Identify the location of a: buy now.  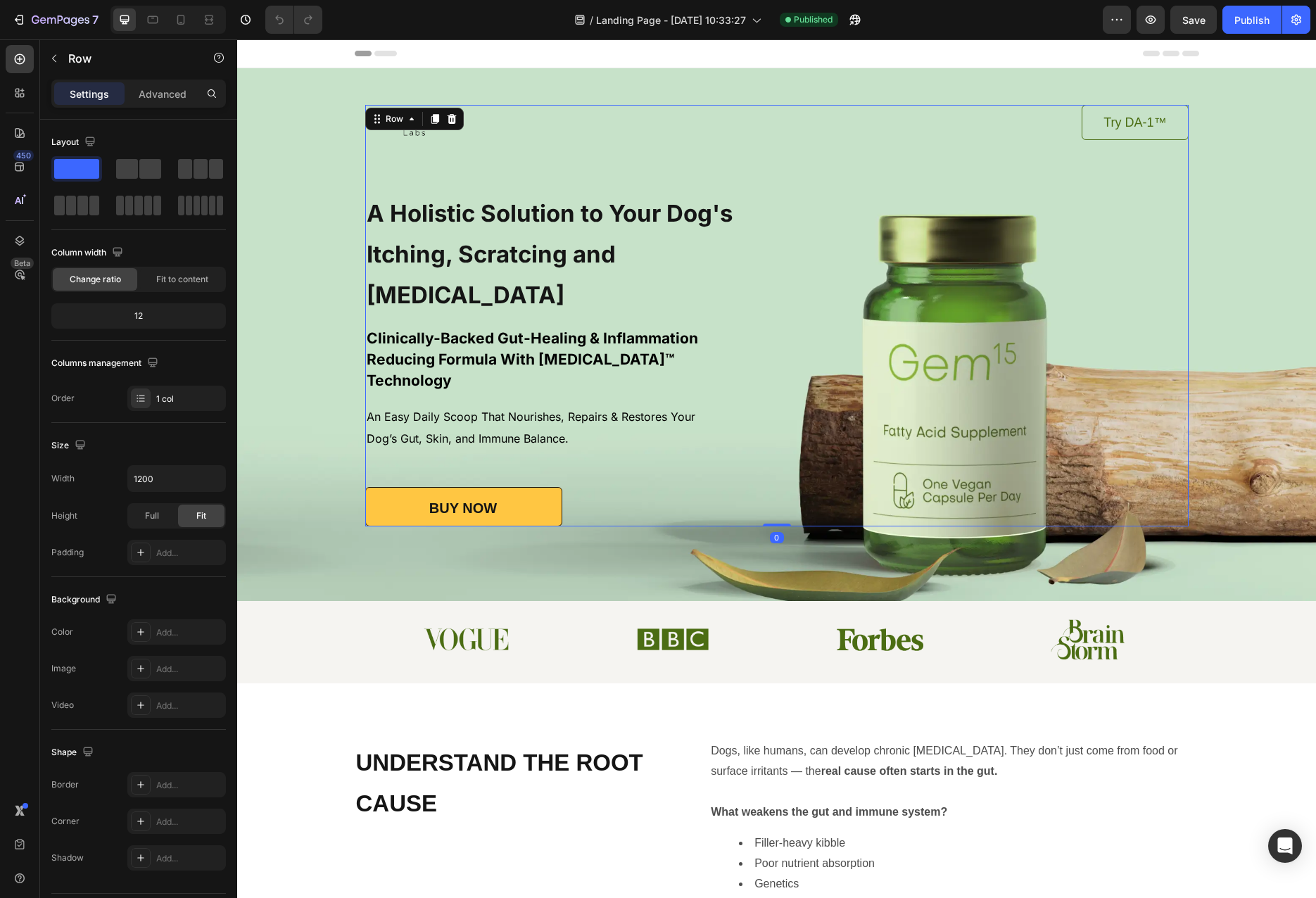
(226, 468).